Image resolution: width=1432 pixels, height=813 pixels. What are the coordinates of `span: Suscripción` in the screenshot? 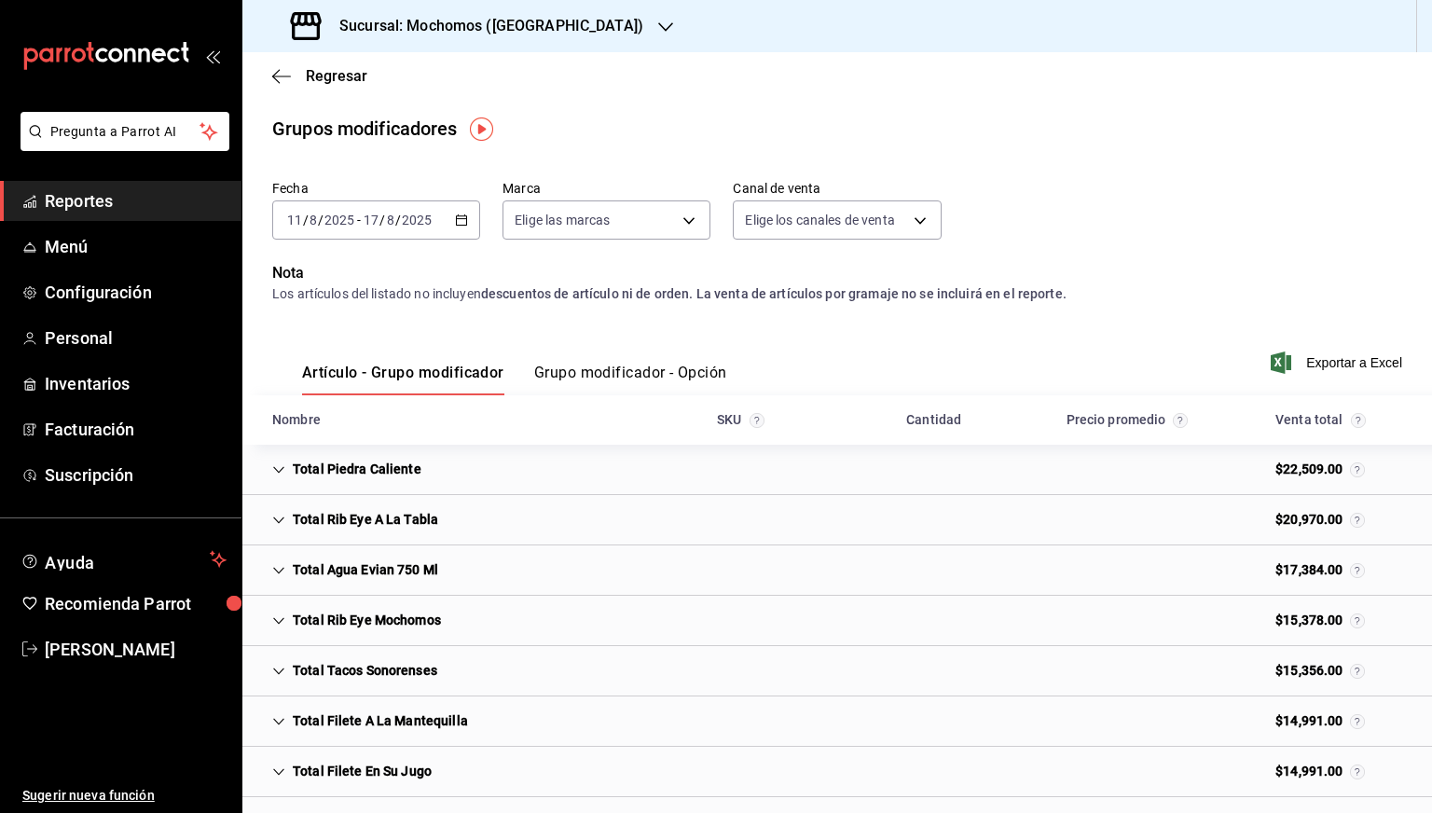 It's located at (135, 474).